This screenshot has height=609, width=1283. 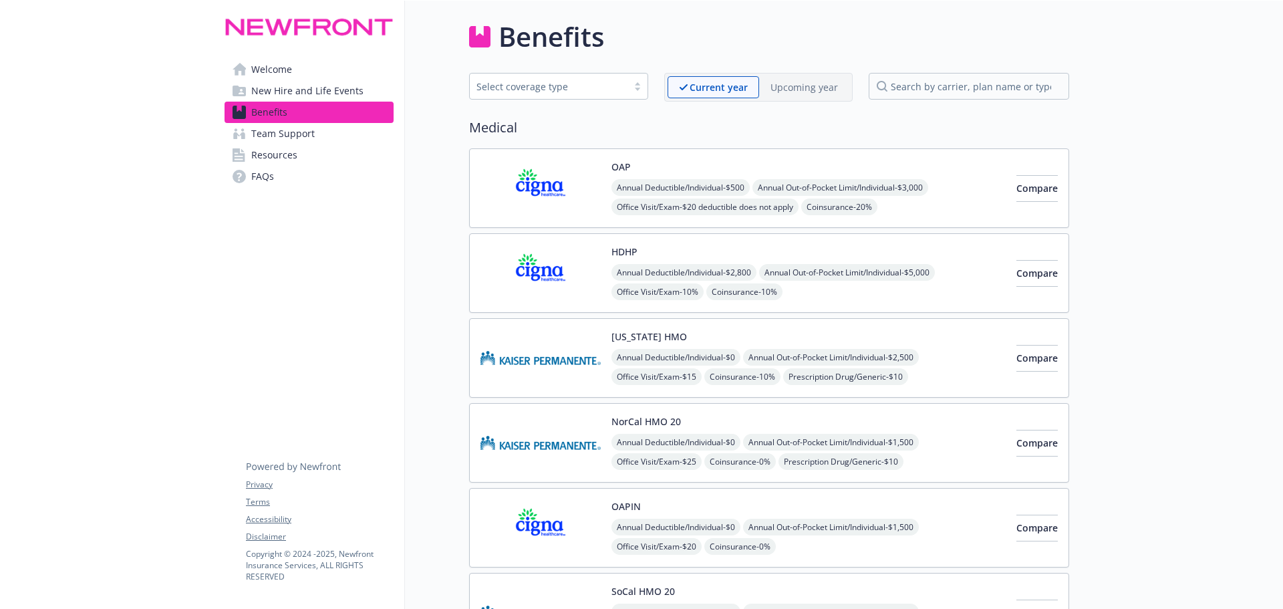 I want to click on button: OAPIN, so click(x=626, y=506).